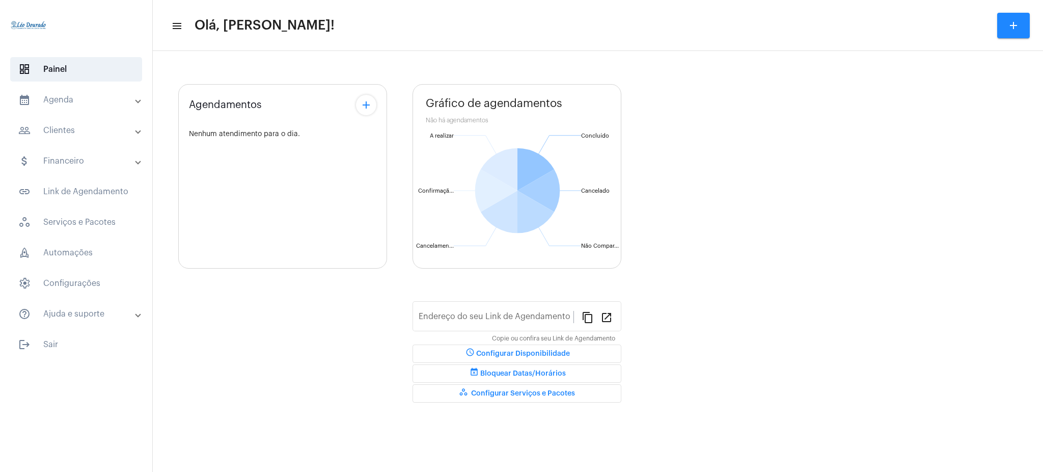 This screenshot has width=1043, height=472. What do you see at coordinates (470, 354) in the screenshot?
I see `mat-icon: schedule` at bounding box center [470, 354].